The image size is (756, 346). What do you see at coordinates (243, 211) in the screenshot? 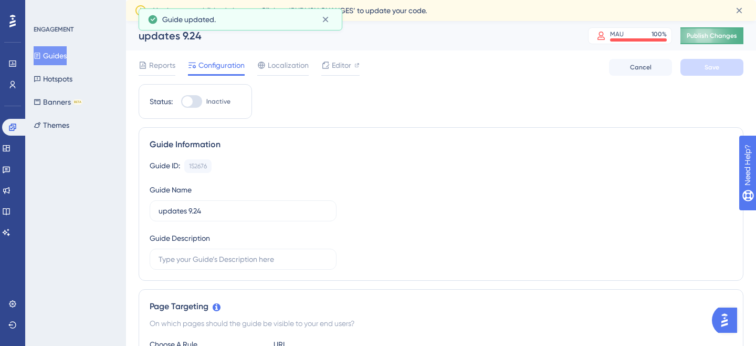
I see `input: Type your Guide’s Name here` at bounding box center [243, 211].